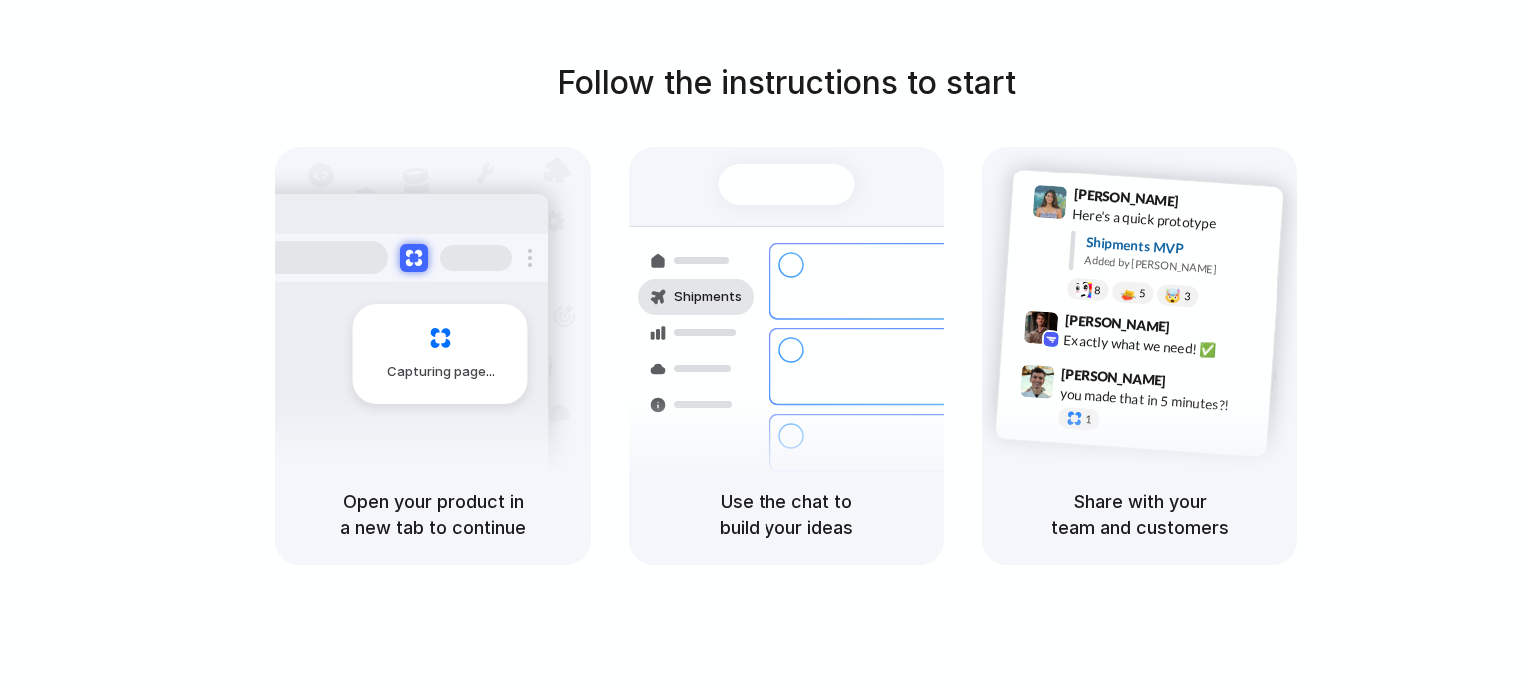 Image resolution: width=1533 pixels, height=693 pixels. Describe the element at coordinates (707, 297) in the screenshot. I see `span: Shipments` at that location.